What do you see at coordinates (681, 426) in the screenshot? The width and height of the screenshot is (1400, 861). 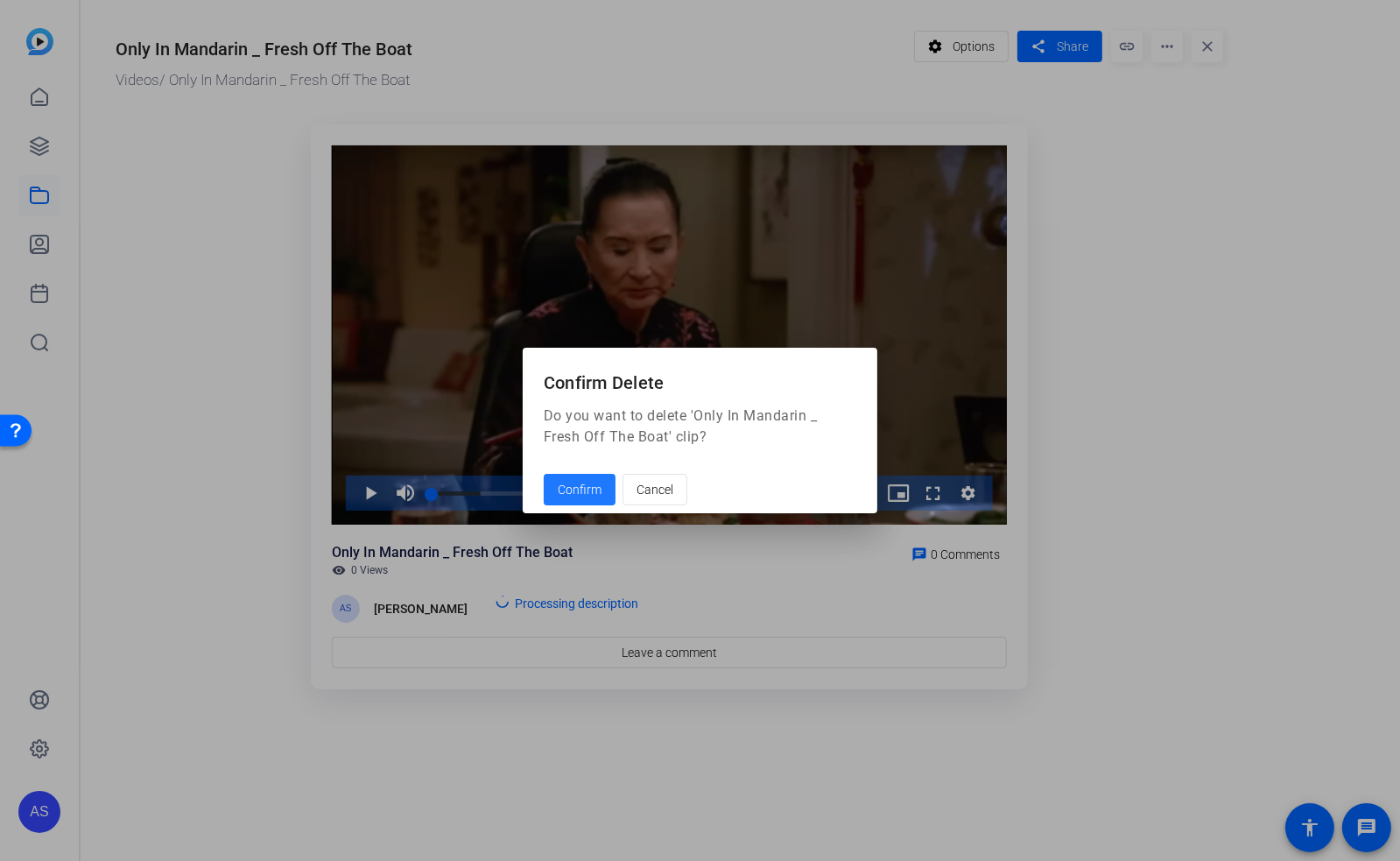 I see `span: Do you want to delete 'Only In Mandarin _ Fresh Off The Boat' clip?` at bounding box center [681, 426].